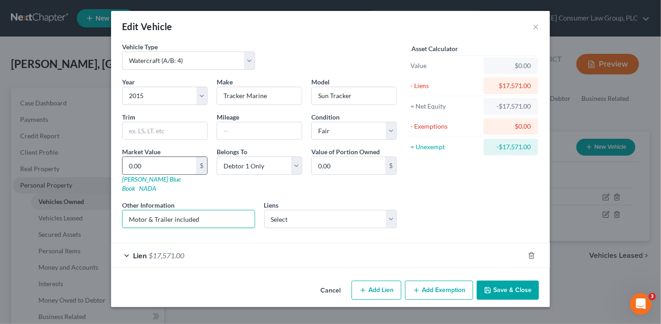 The width and height of the screenshot is (661, 324). What do you see at coordinates (508, 291) in the screenshot?
I see `button: Save & Close` at bounding box center [508, 291].